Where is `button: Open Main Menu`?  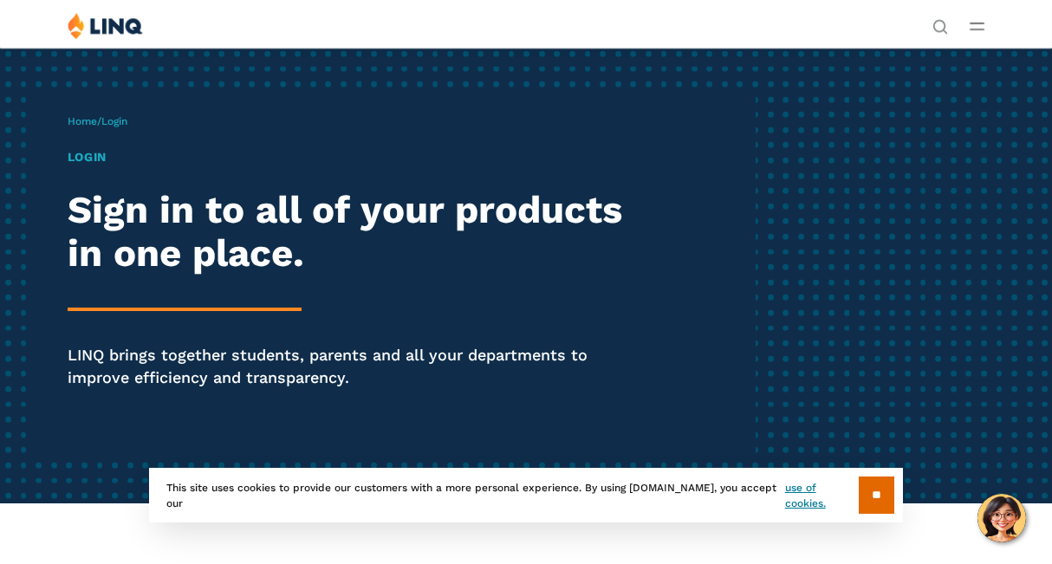
button: Open Main Menu is located at coordinates (976, 26).